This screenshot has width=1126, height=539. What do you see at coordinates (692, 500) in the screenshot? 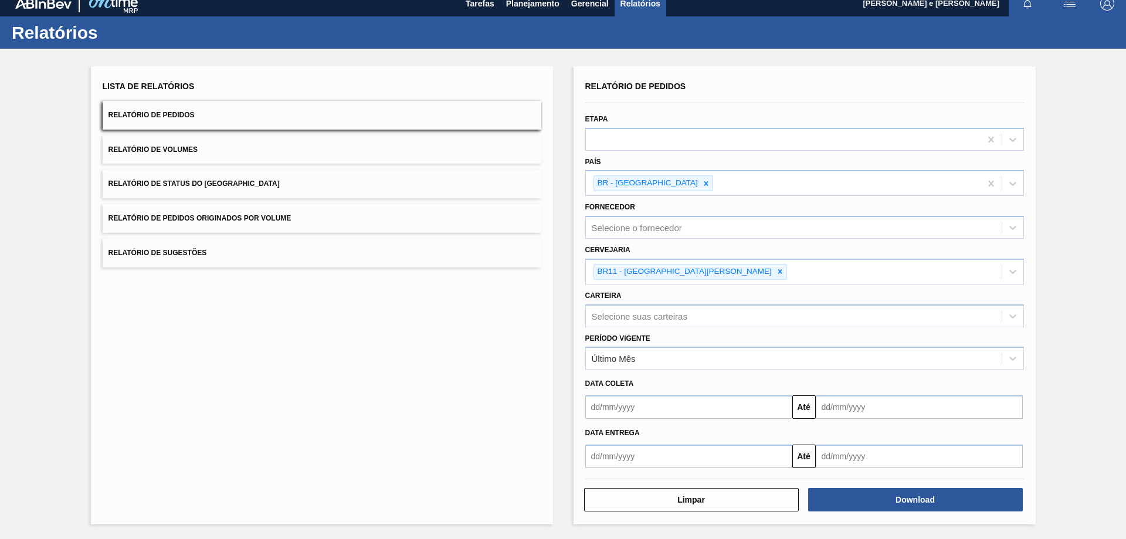
I see `button: Limpar` at bounding box center [692, 500].